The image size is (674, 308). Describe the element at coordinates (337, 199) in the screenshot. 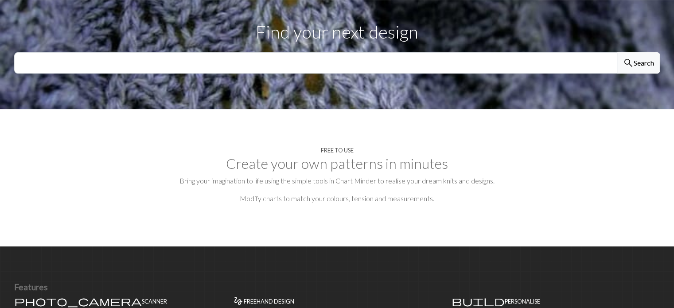

I see `p: Modify charts to match your colours, tension and measurements.` at that location.